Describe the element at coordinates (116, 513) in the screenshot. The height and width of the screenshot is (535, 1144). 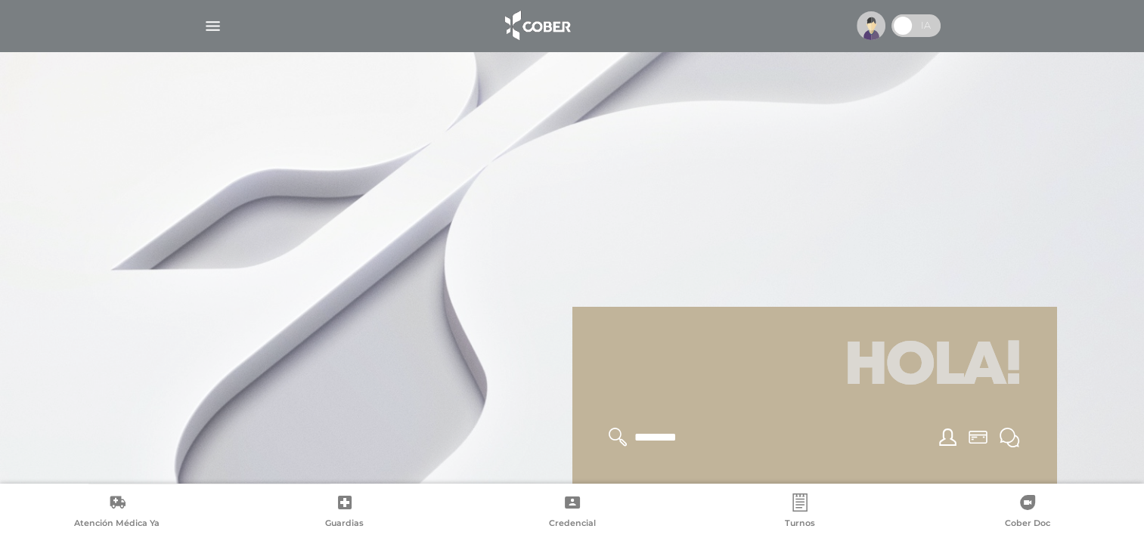
I see `a: Atención Médica Ya` at that location.